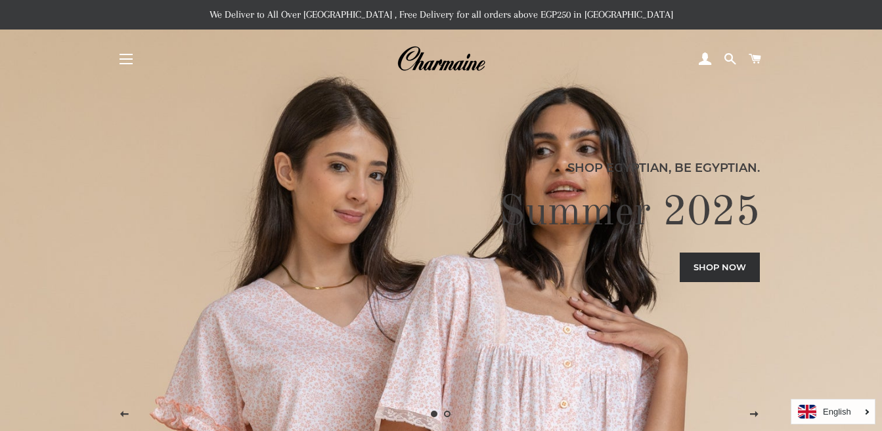 Image resolution: width=882 pixels, height=431 pixels. Describe the element at coordinates (441, 59) in the screenshot. I see `img: Charmaine Egypt` at that location.